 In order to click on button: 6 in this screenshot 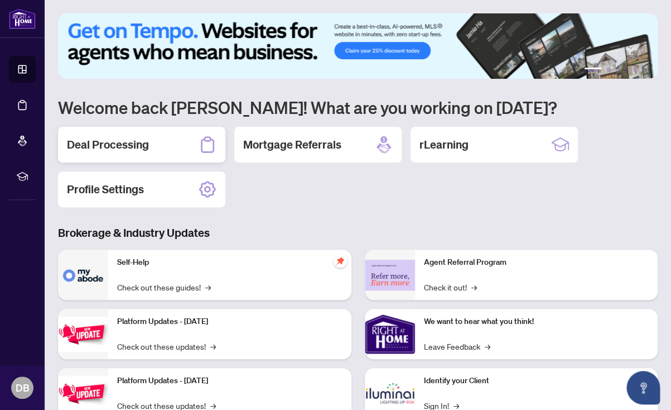, I will do `click(644, 70)`.